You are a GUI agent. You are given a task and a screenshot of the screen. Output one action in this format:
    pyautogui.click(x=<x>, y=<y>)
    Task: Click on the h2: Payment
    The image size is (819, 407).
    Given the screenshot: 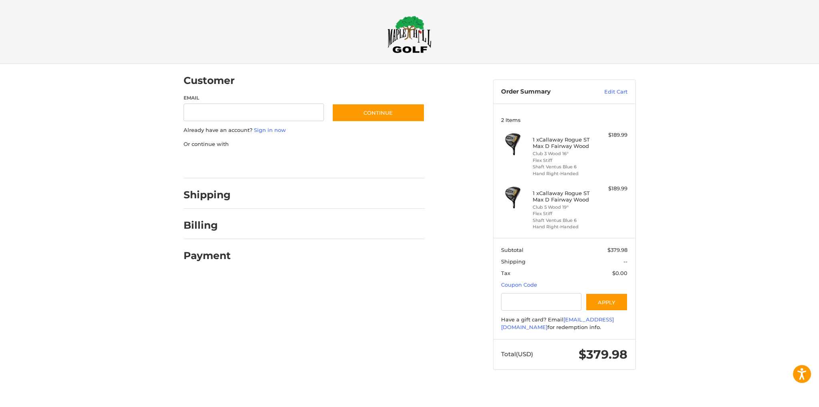 What is the action you would take?
    pyautogui.click(x=207, y=256)
    